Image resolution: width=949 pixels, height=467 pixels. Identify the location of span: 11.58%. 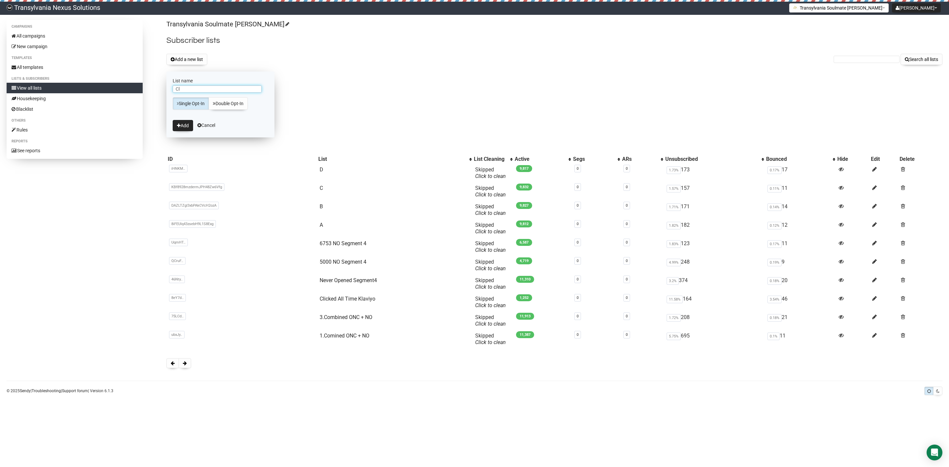
(674, 299).